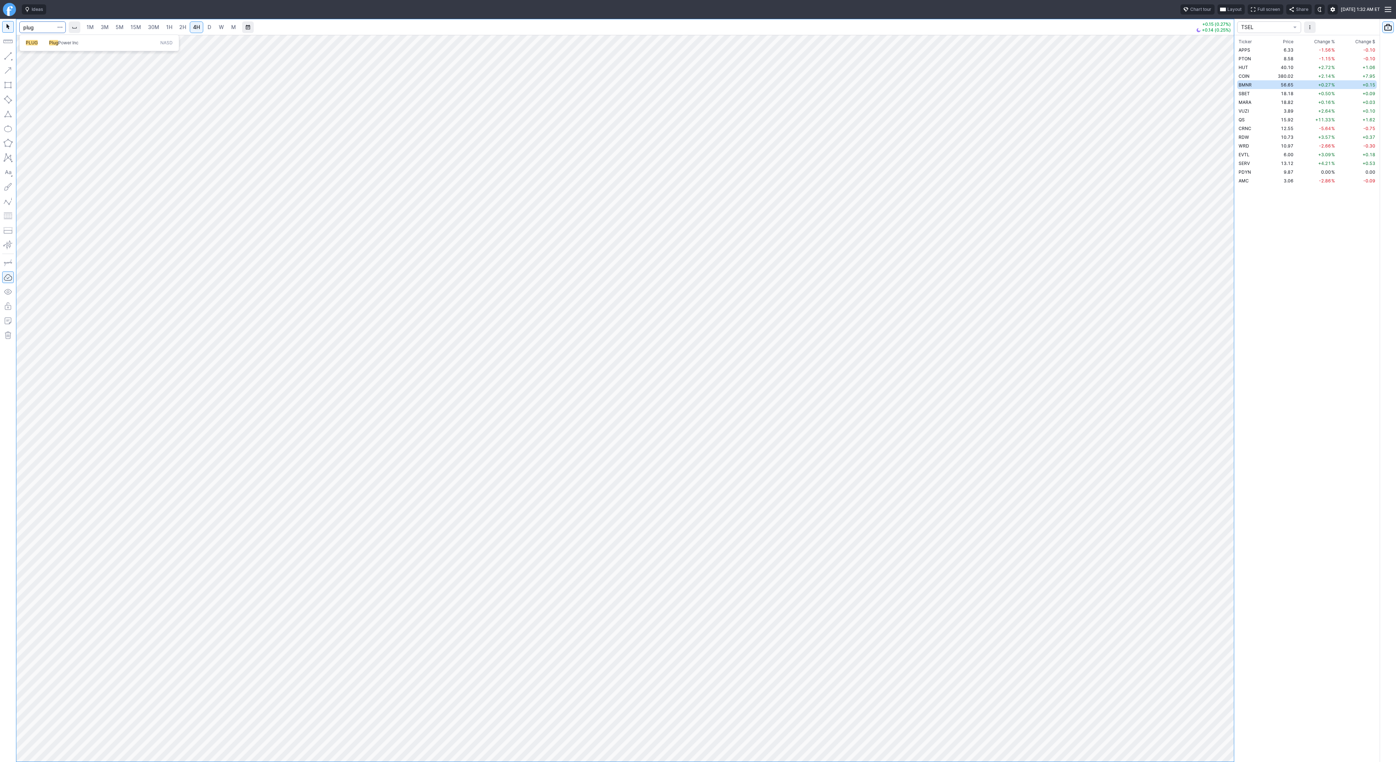  I want to click on td: 3.89, so click(1281, 111).